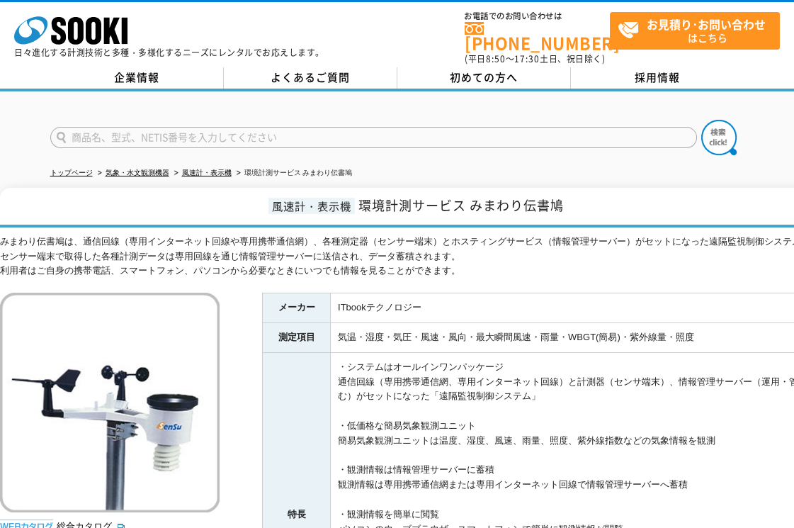 Image resolution: width=794 pixels, height=528 pixels. What do you see at coordinates (695, 30) in the screenshot?
I see `a: お見積り･お問い合わせはこちら` at bounding box center [695, 30].